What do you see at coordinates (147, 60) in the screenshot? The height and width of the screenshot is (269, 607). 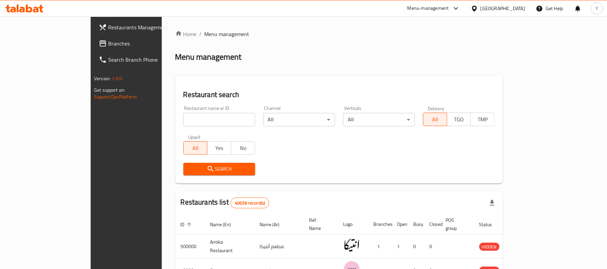 I see `span: Search Branch Phone` at bounding box center [147, 60].